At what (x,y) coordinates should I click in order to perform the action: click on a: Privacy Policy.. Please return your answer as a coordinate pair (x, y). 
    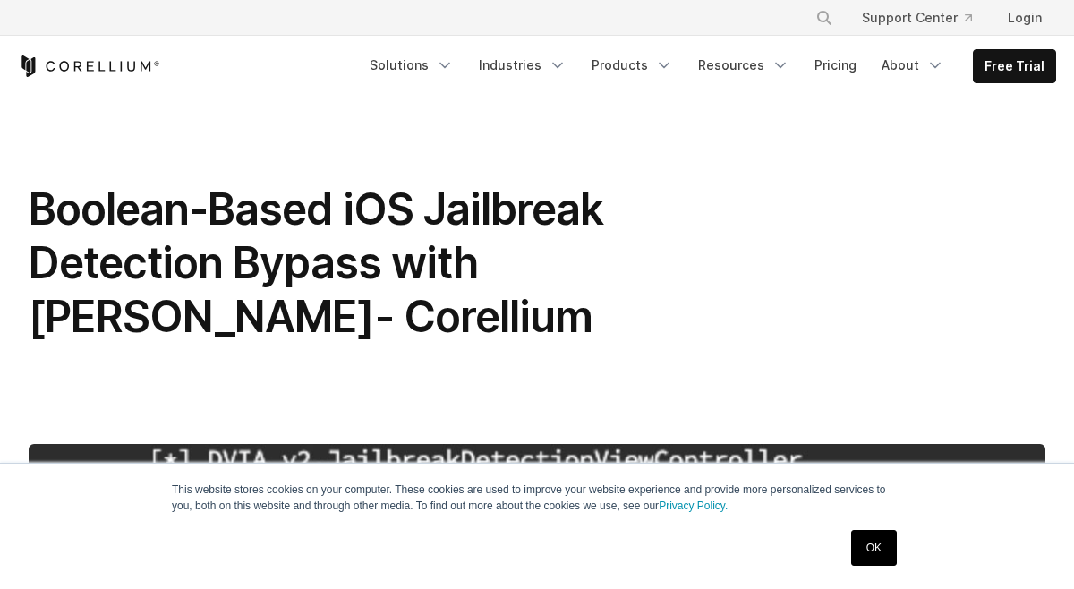
    Looking at the image, I should click on (693, 506).